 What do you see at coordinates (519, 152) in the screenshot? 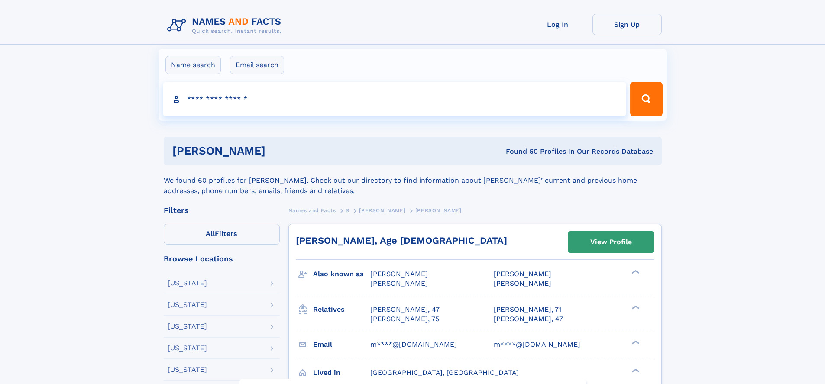
I see `div: Found 60 Profiles In Our Records Database` at bounding box center [519, 152].